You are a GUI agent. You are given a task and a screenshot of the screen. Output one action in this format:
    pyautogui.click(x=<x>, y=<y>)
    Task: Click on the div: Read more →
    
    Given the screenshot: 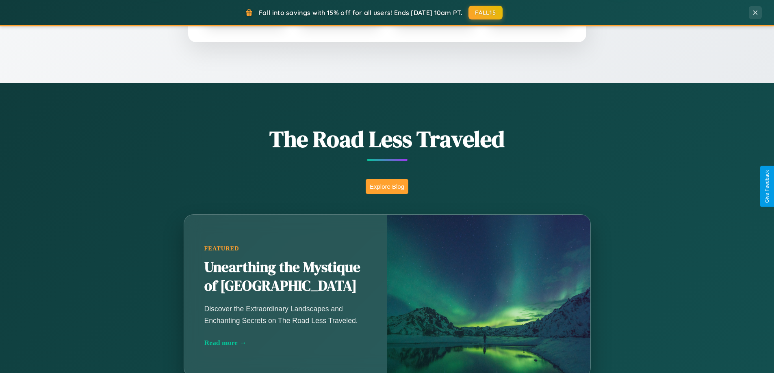 What is the action you would take?
    pyautogui.click(x=286, y=343)
    